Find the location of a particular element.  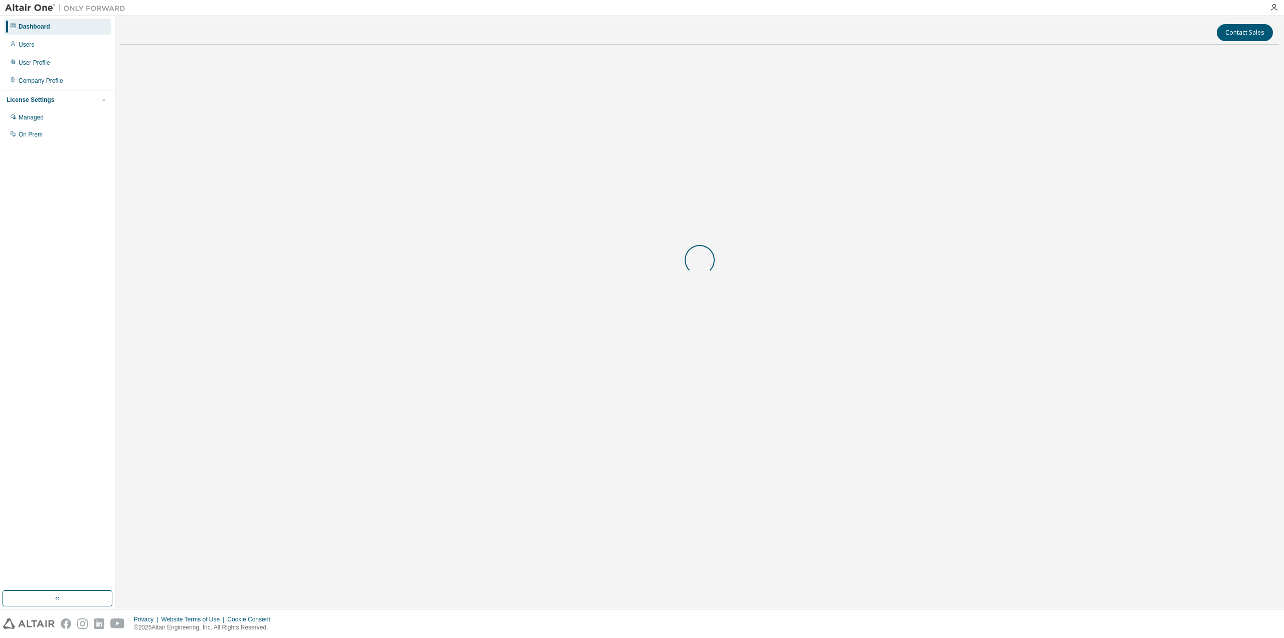

div: User Profile is located at coordinates (34, 63).